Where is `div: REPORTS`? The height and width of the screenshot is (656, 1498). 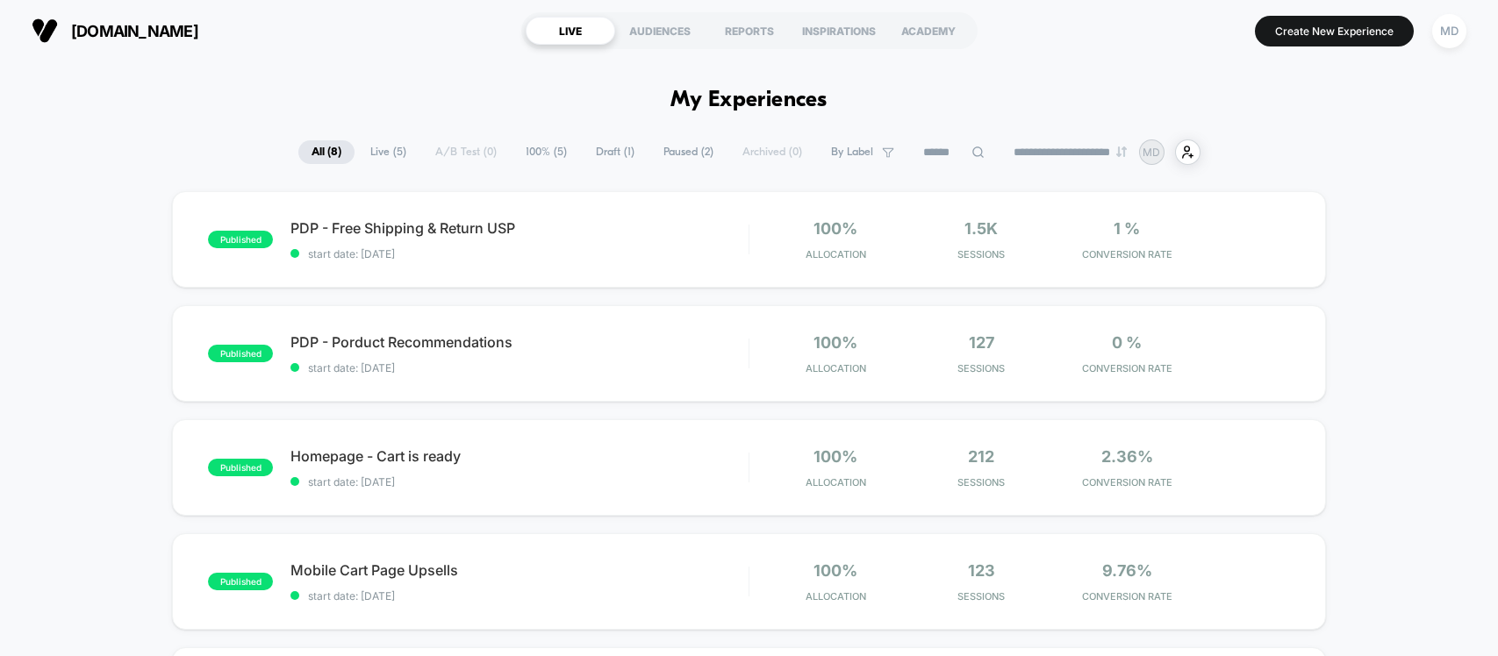
div: REPORTS is located at coordinates (749, 31).